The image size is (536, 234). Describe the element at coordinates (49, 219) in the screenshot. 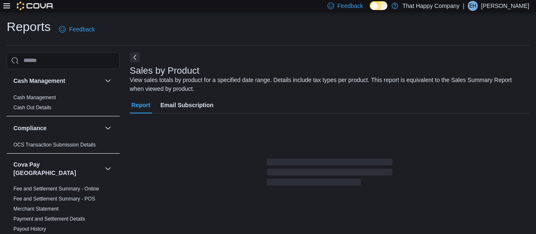

I see `a: Payment and Settlement Details` at that location.